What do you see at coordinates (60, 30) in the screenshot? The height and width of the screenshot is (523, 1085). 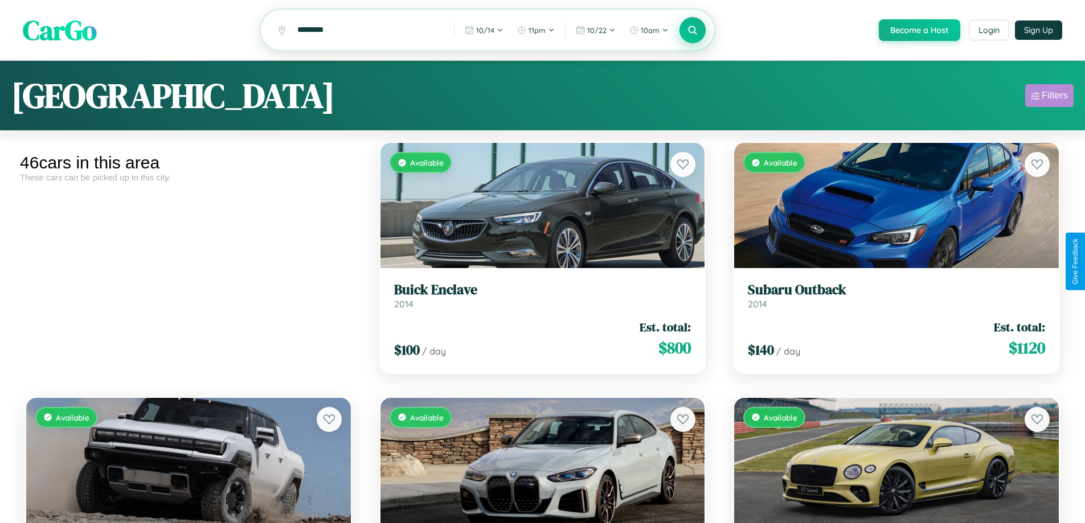 I see `span: CarGo` at bounding box center [60, 30].